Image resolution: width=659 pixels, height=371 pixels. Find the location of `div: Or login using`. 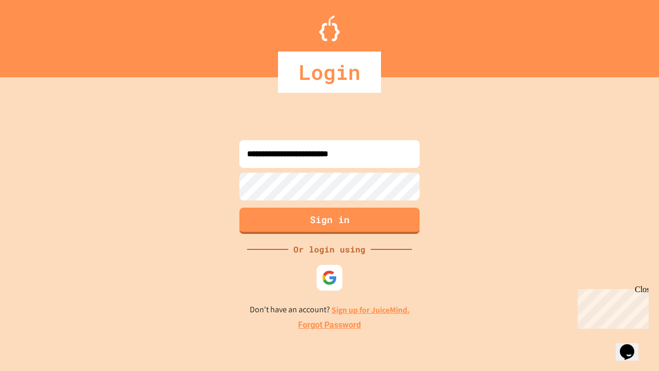

div: Or login using is located at coordinates (329, 249).